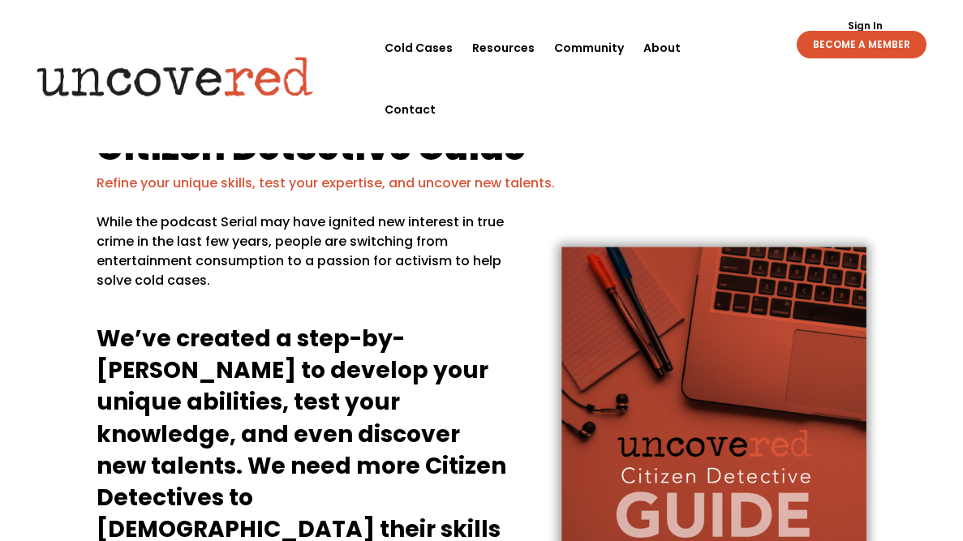 Image resolution: width=963 pixels, height=541 pixels. I want to click on a: Contact, so click(410, 110).